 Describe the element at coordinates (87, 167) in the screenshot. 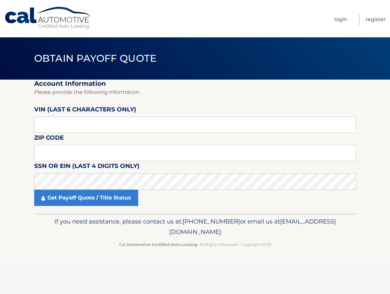

I see `label: SSN or EIN (last 4 digits only)` at that location.